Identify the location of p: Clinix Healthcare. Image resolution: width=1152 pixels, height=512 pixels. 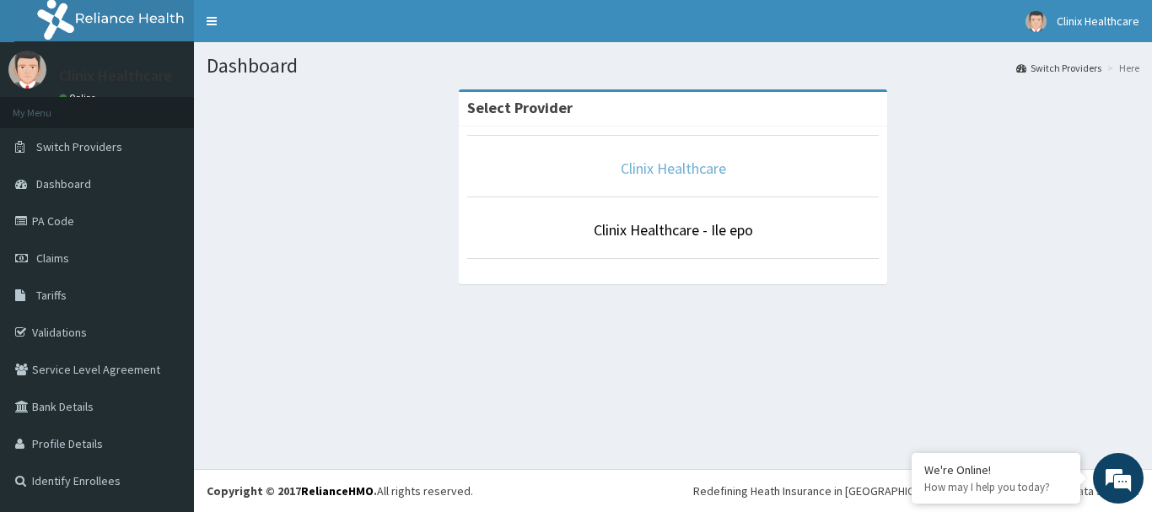
(116, 76).